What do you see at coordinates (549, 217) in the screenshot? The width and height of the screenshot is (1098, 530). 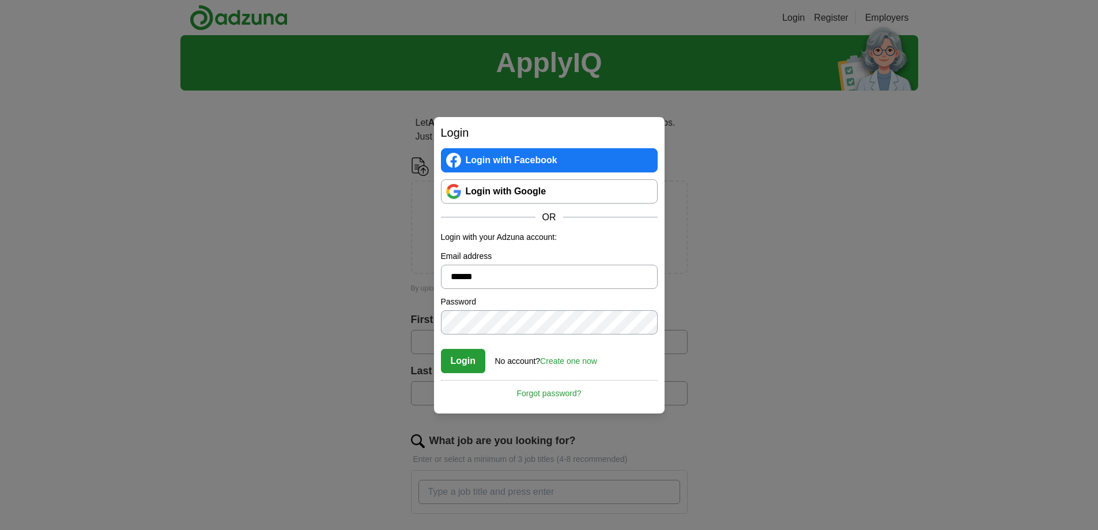 I see `span: OR` at bounding box center [549, 217].